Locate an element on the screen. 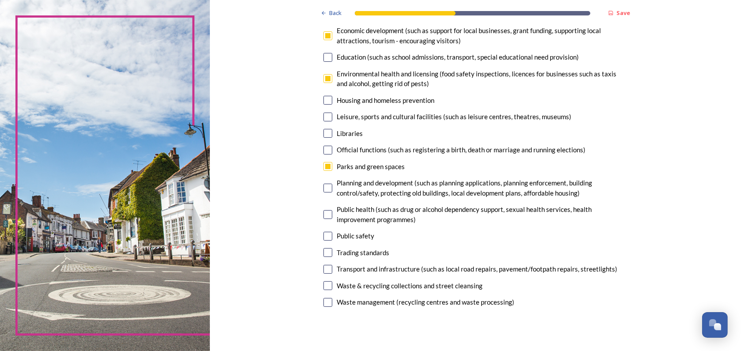  div: Public health (such as drug or alcohol dependency support, sexual health services, health improve... is located at coordinates (482, 214).